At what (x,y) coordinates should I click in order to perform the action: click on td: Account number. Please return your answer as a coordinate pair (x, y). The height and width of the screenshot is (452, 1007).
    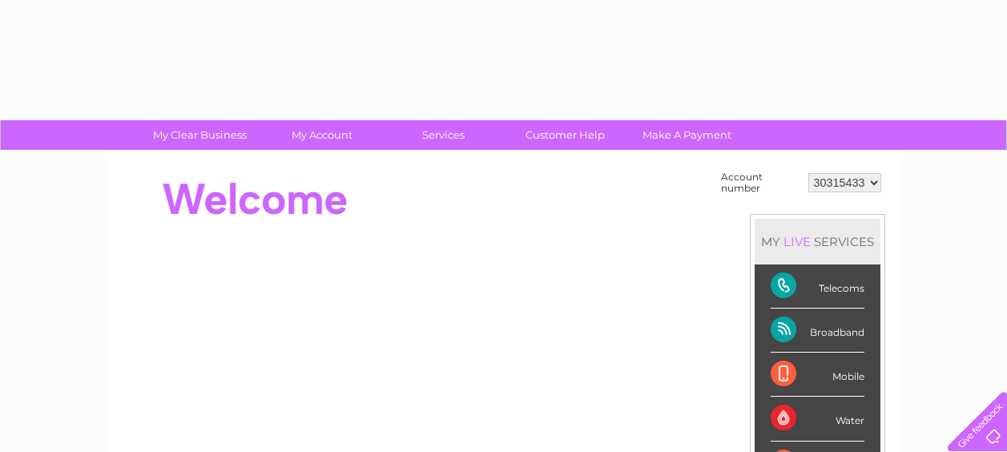
    Looking at the image, I should click on (760, 183).